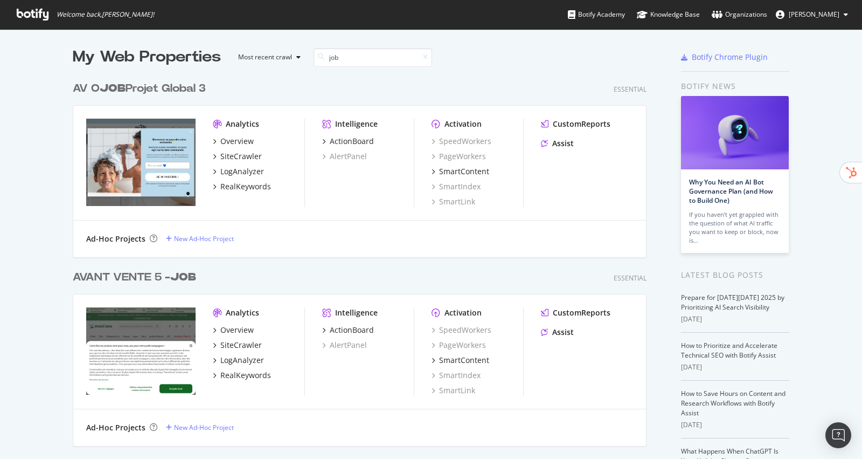  I want to click on a: How to Save Hours on Content and Research Workflows with Botify Assist, so click(734, 403).